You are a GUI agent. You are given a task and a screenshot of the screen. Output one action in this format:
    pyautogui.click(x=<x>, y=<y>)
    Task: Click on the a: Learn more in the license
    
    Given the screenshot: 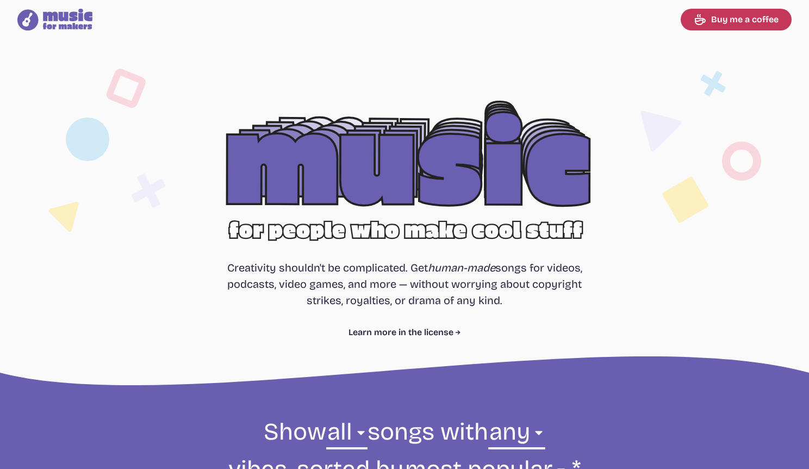 What is the action you would take?
    pyautogui.click(x=404, y=332)
    